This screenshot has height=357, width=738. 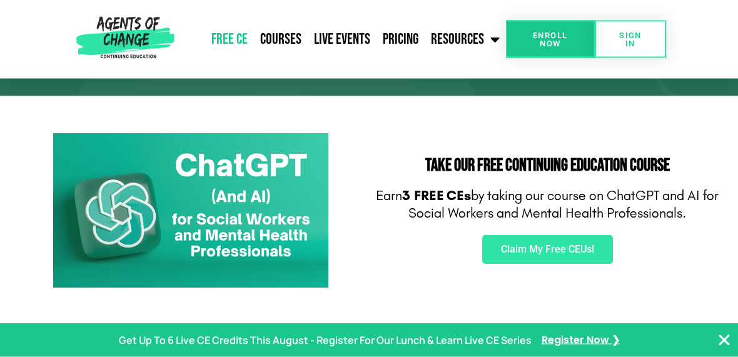 What do you see at coordinates (547, 205) in the screenshot?
I see `p: Earn by taking our course on ChatGPT and AI for Social Workers and Mental Health Professionals.` at bounding box center [547, 205].